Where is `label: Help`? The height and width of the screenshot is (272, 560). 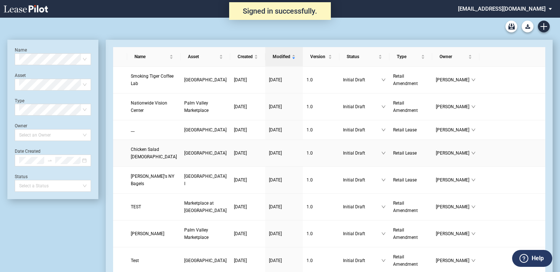
label: Help is located at coordinates (537, 258).